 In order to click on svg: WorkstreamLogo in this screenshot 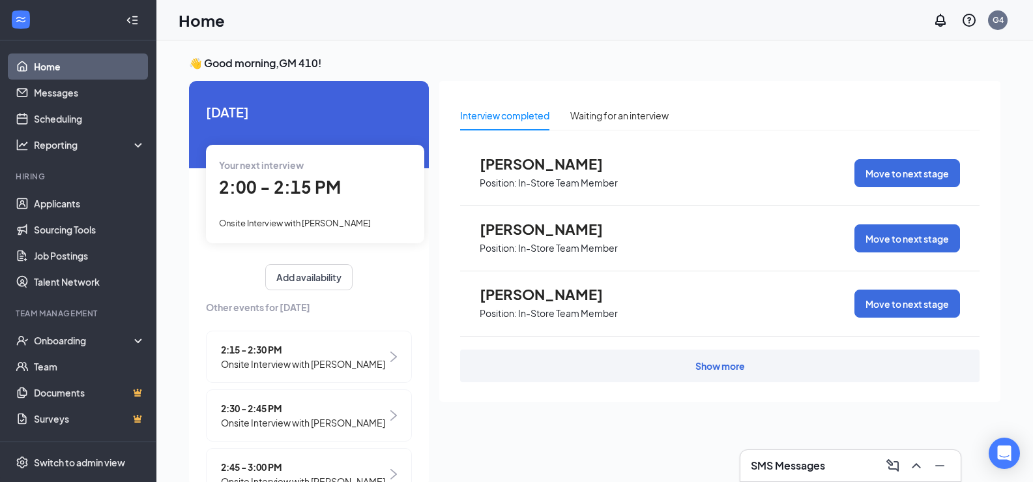, I will do `click(21, 20)`.